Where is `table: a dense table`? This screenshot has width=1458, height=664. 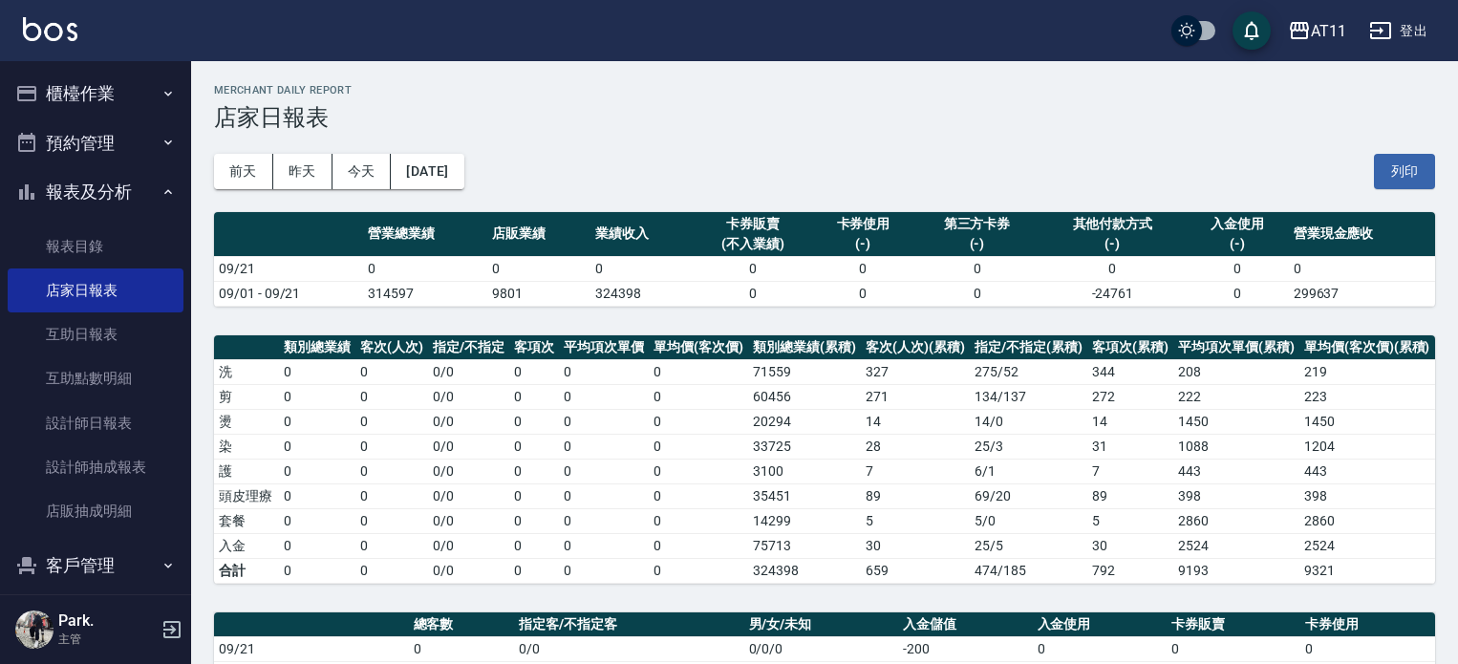 table: a dense table is located at coordinates (824, 259).